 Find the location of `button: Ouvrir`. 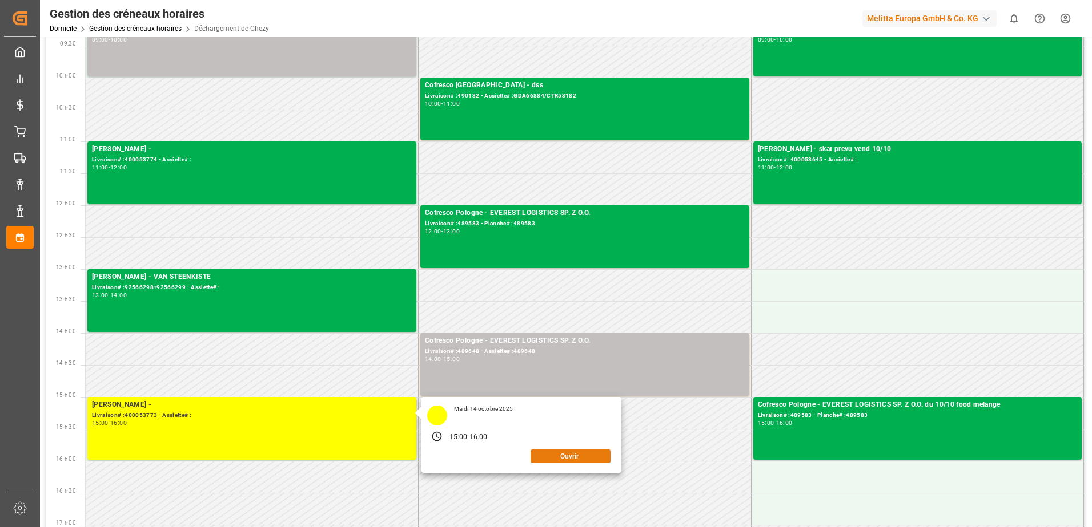

button: Ouvrir is located at coordinates (570, 457).